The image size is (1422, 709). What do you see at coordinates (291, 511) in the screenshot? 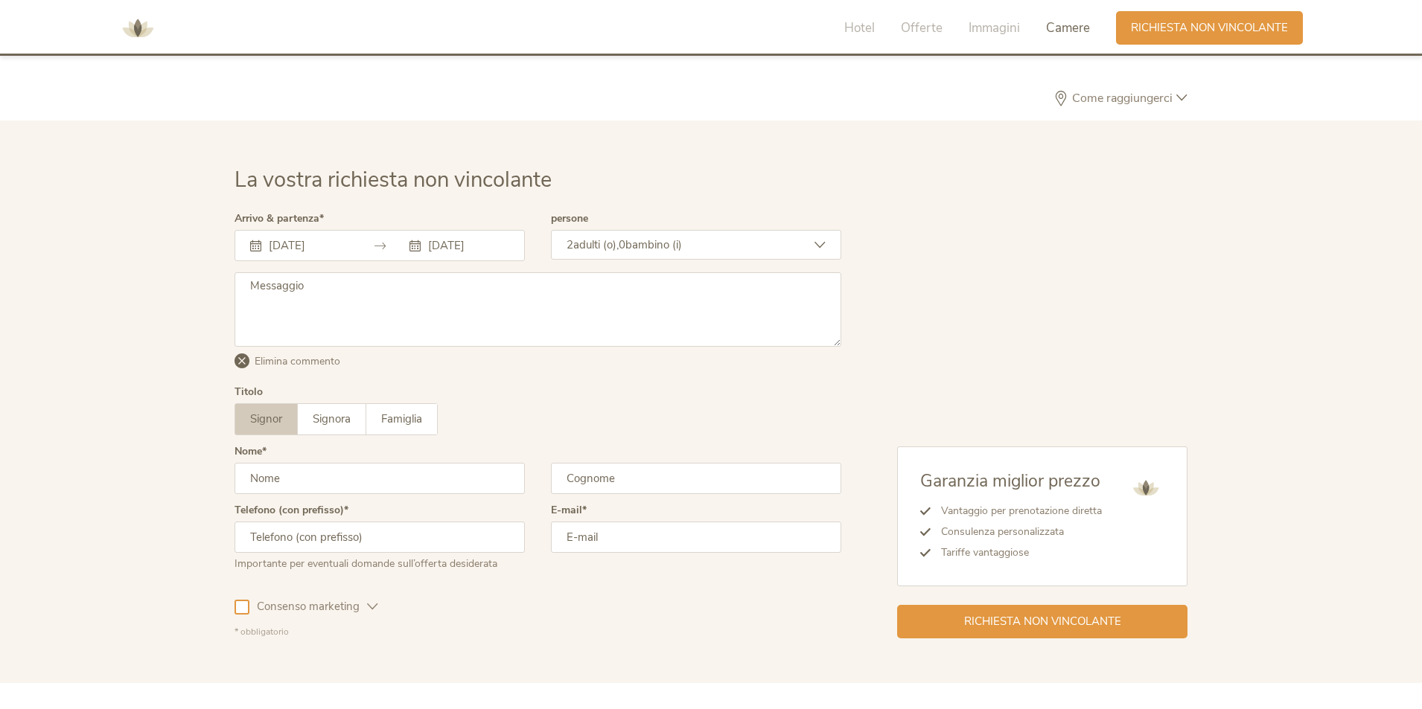
I see `label: Telefono (con prefisso)` at bounding box center [291, 511].